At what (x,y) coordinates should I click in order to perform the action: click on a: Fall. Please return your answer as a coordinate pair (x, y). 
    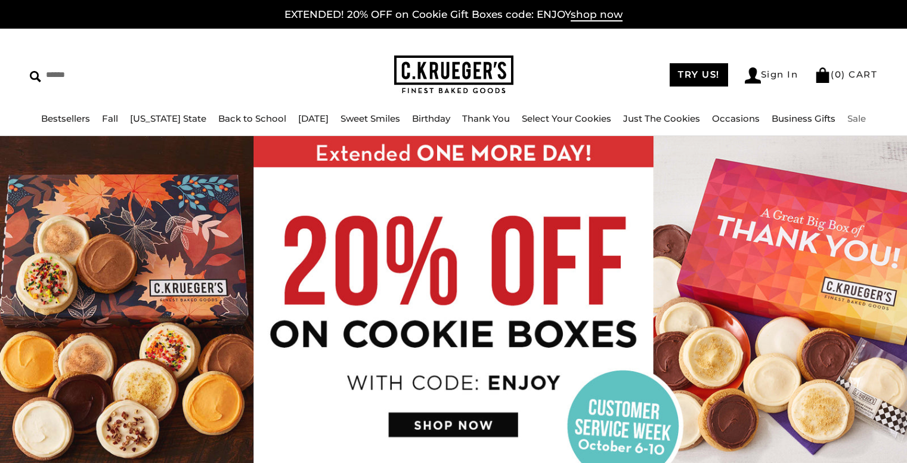
    Looking at the image, I should click on (110, 118).